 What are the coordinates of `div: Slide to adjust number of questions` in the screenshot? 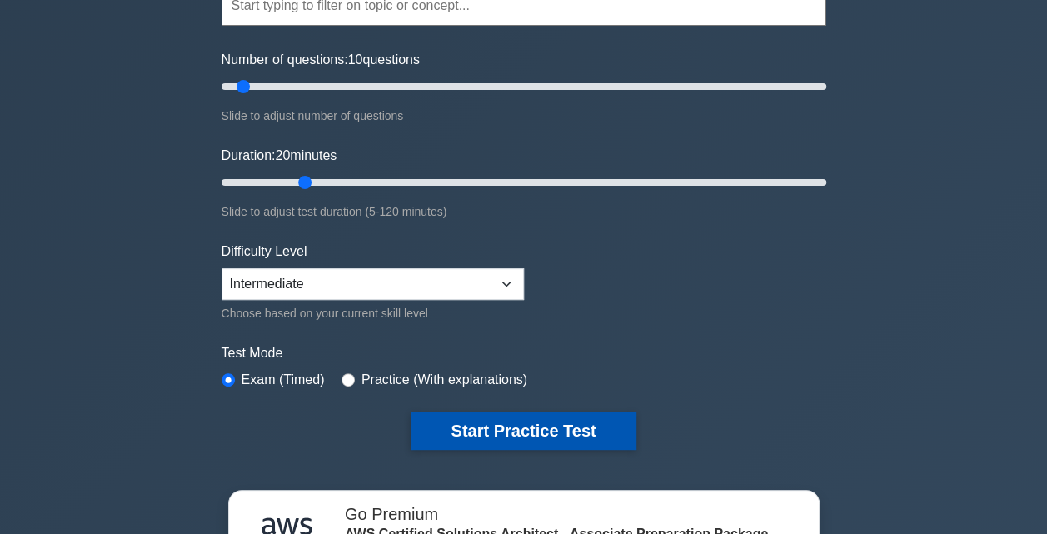 It's located at (524, 116).